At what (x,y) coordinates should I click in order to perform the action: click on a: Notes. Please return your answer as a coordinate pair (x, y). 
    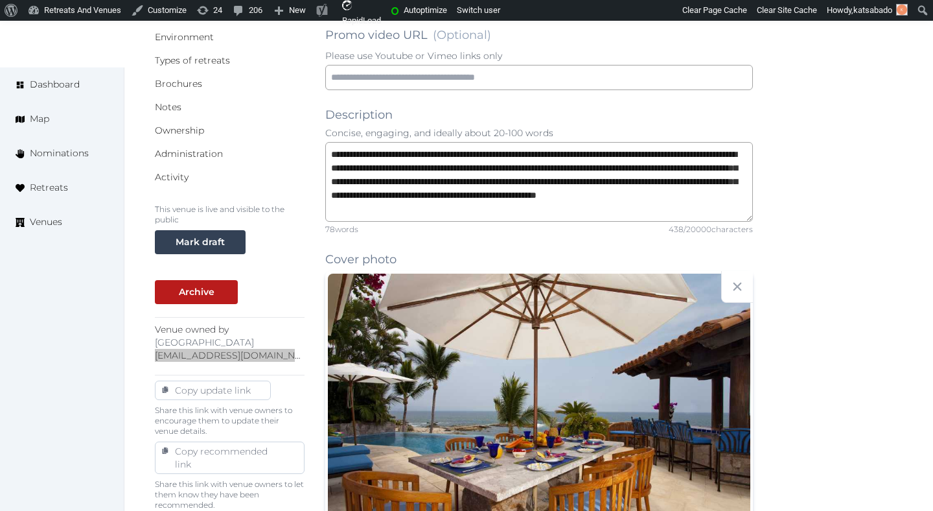
    Looking at the image, I should click on (168, 107).